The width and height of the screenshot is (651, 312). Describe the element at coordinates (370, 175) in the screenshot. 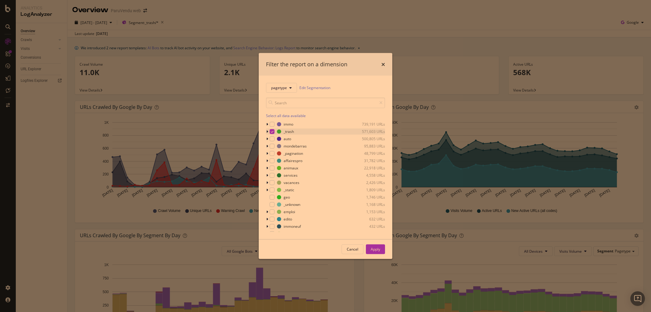

I see `div: 4,558 URLs` at that location.